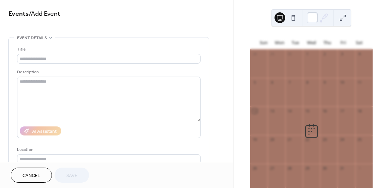 The image size is (389, 188). What do you see at coordinates (108, 149) in the screenshot?
I see `div: Location` at bounding box center [108, 149].